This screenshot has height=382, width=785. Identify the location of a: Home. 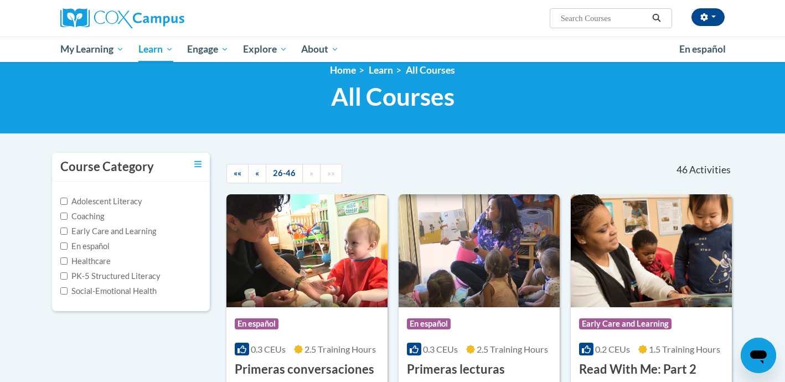
(343, 70).